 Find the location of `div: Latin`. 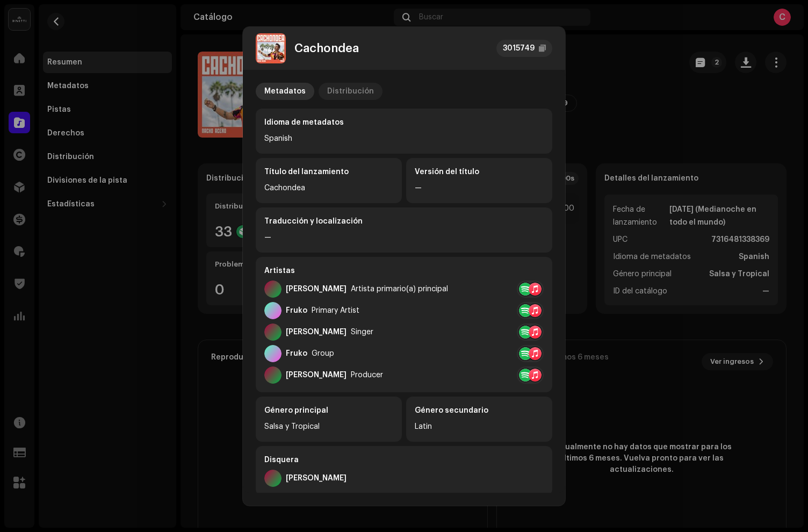

div: Latin is located at coordinates (479, 427).